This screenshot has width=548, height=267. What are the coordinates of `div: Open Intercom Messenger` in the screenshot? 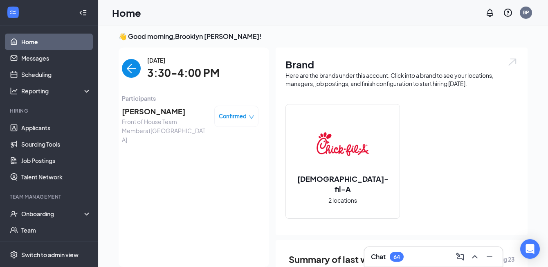 It's located at (530, 249).